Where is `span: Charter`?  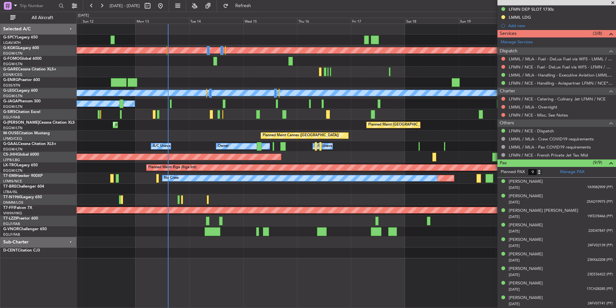 span: Charter is located at coordinates (508, 91).